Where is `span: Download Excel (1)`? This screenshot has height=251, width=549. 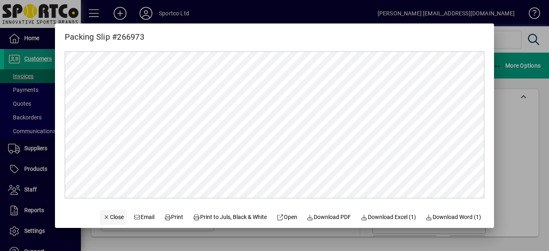
span: Download Excel (1) is located at coordinates (388, 217).